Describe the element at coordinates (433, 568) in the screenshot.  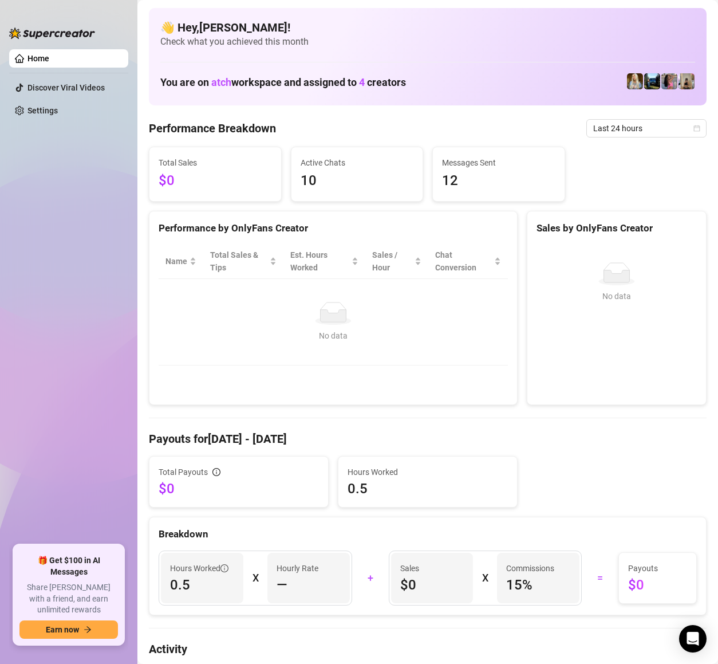
I see `span: Sales` at that location.